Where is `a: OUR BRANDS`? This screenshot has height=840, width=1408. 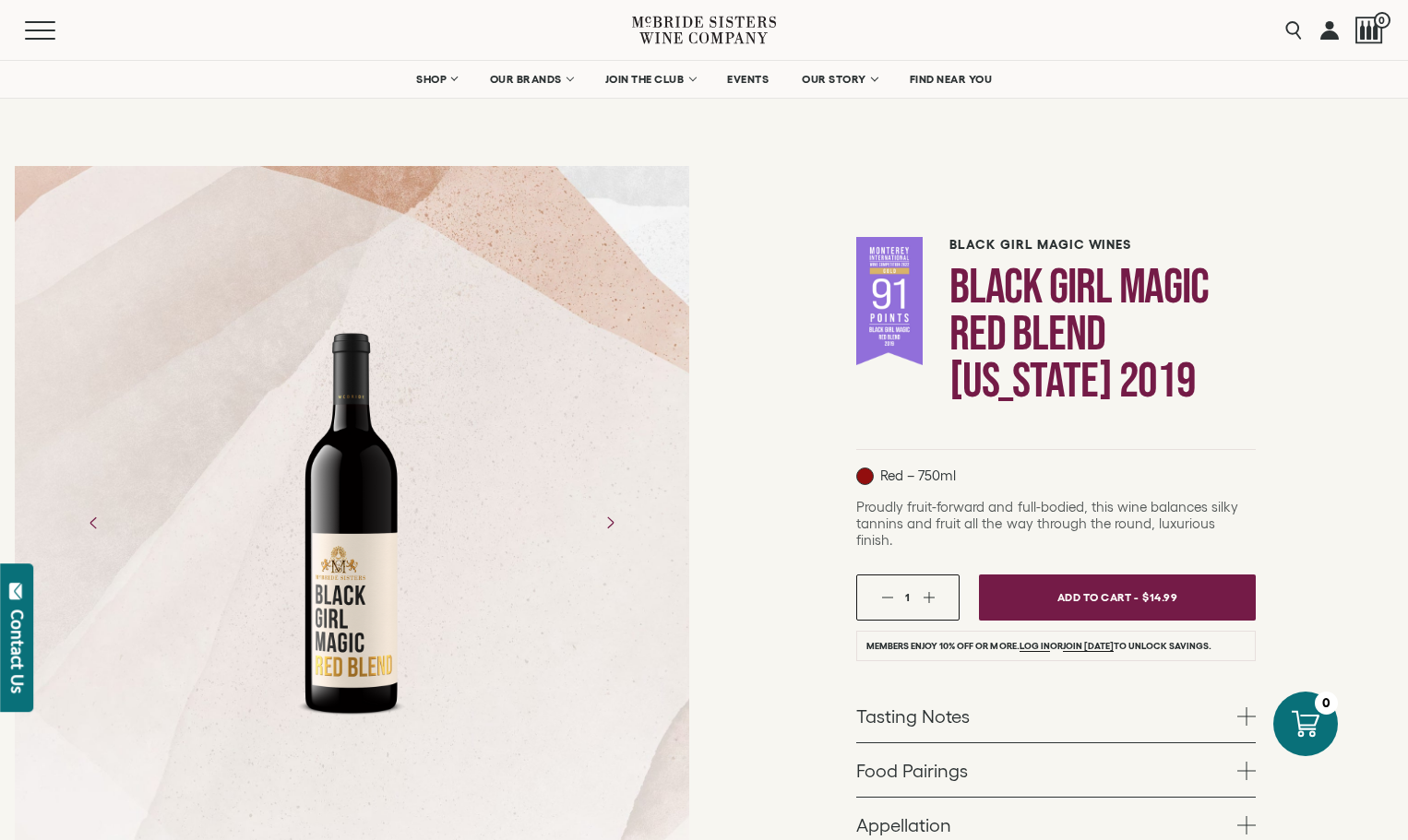 a: OUR BRANDS is located at coordinates (530, 79).